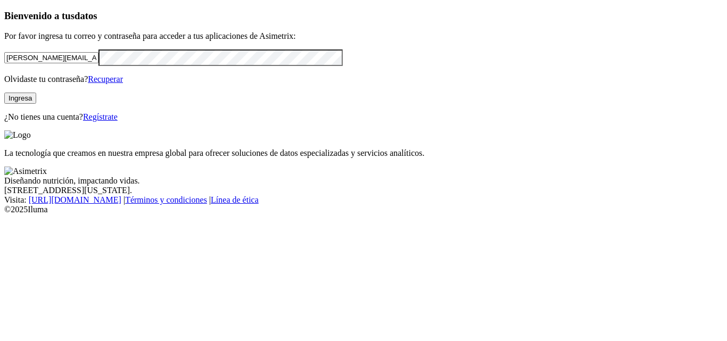 This screenshot has height=341, width=727. Describe the element at coordinates (86, 15) in the screenshot. I see `span: datos` at that location.